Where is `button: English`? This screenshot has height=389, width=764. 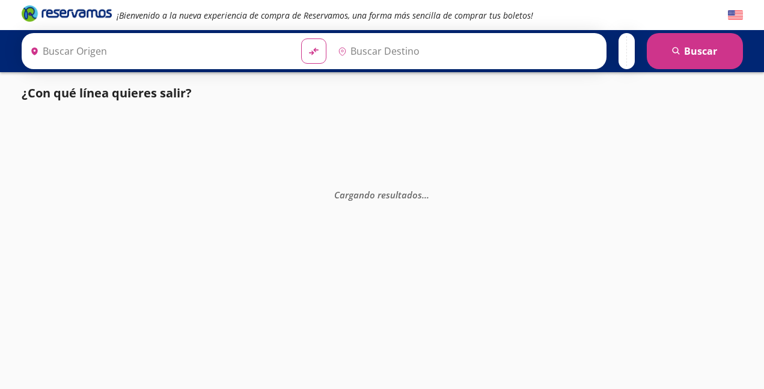 button: English is located at coordinates (735, 15).